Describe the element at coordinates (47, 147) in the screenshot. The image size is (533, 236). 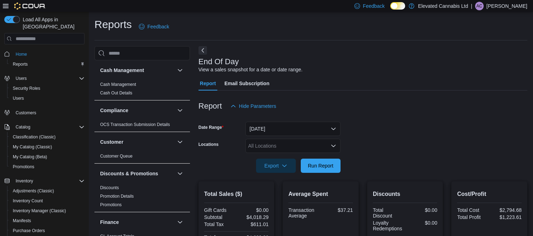
I see `button: My Catalog (Classic)` at that location.